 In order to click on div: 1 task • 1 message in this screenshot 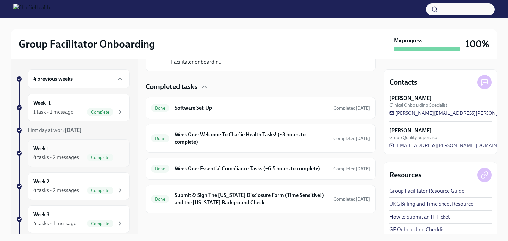, I will do `click(53, 112)`.